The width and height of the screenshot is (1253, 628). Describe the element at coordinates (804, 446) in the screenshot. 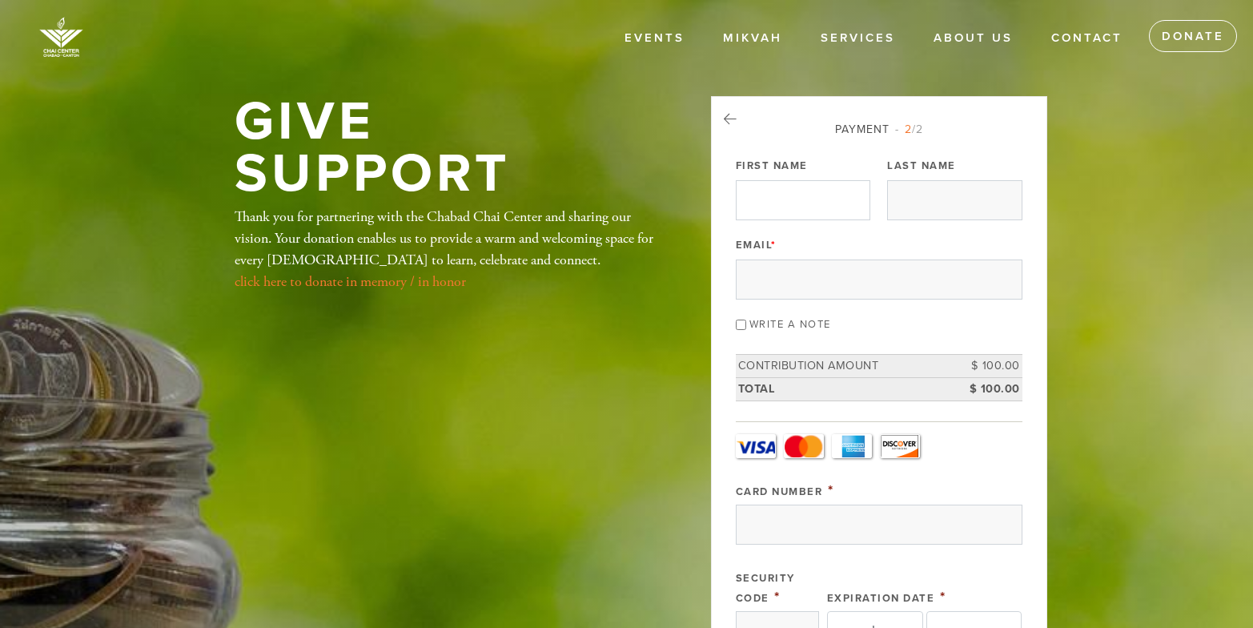

I see `a: MasterCard` at that location.